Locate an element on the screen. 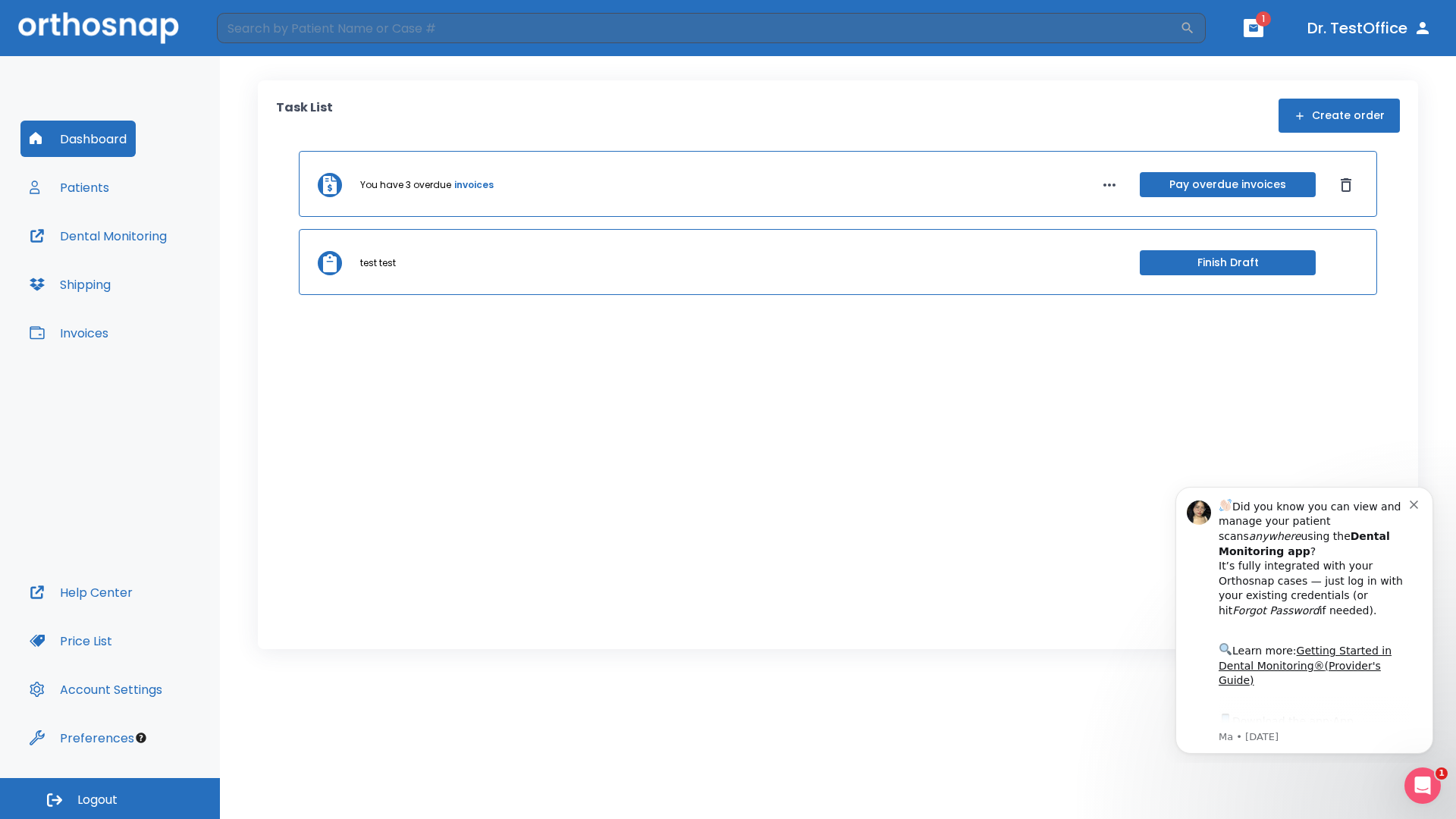  button: Help Center is located at coordinates (81, 593).